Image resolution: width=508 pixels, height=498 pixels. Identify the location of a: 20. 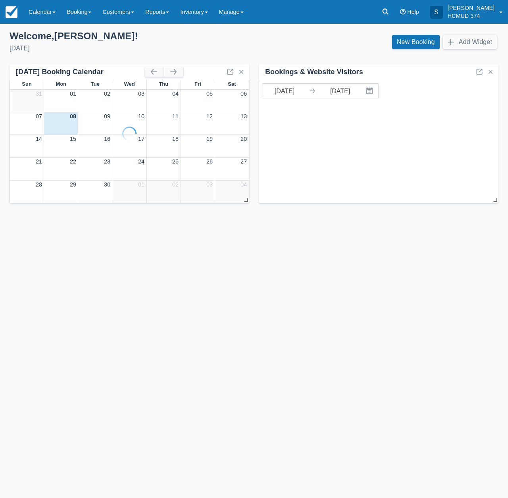
(244, 139).